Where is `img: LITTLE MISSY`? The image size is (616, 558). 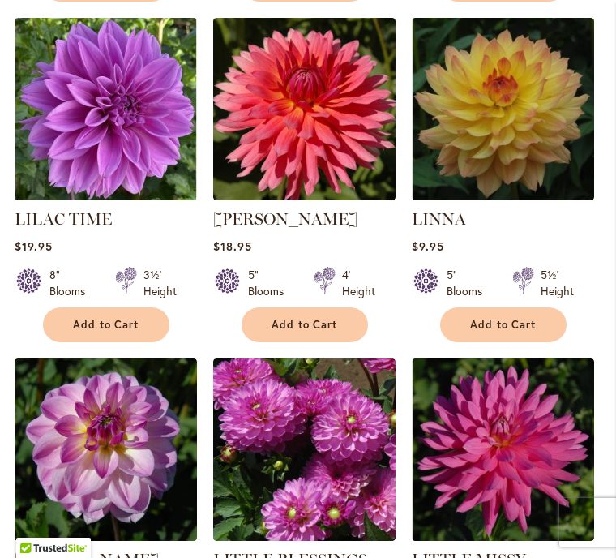 img: LITTLE MISSY is located at coordinates (503, 449).